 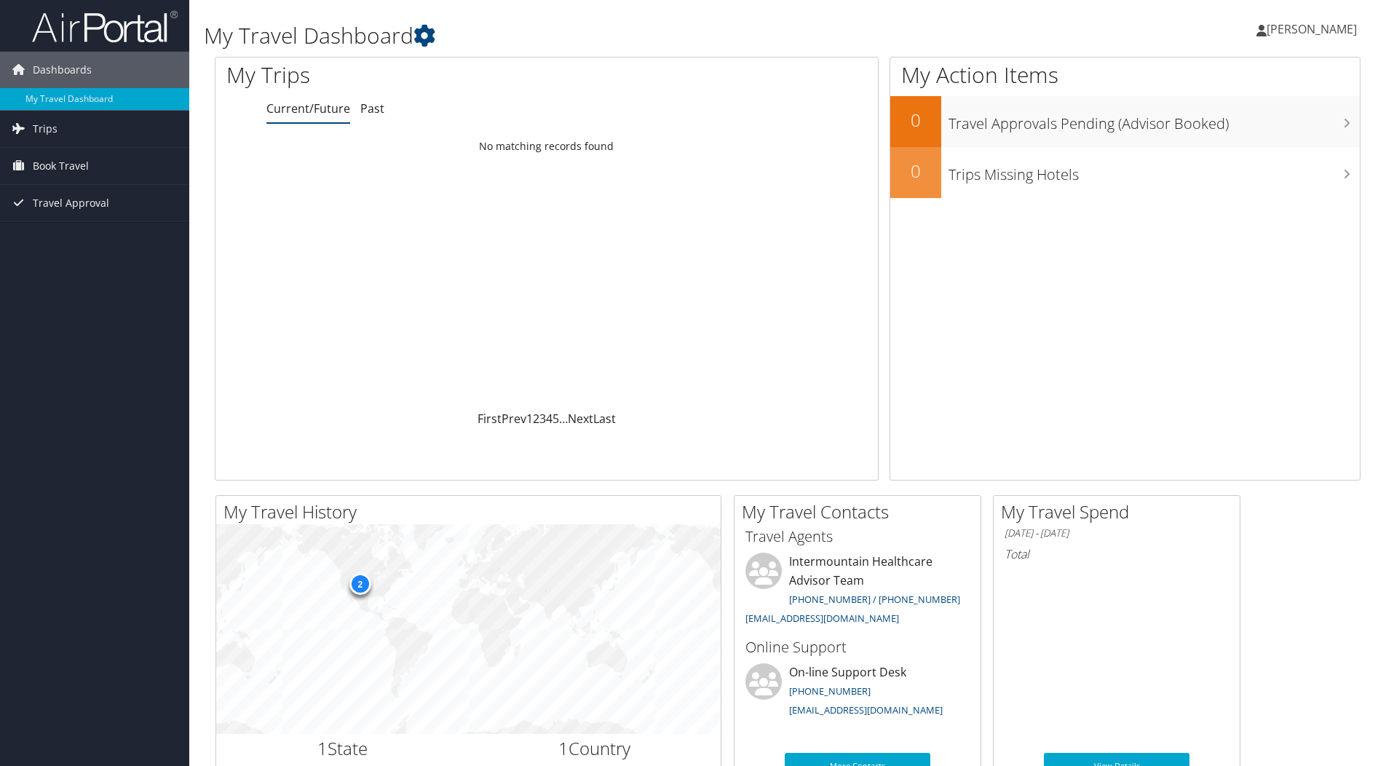 I want to click on li: On-line Support Desk, so click(x=857, y=693).